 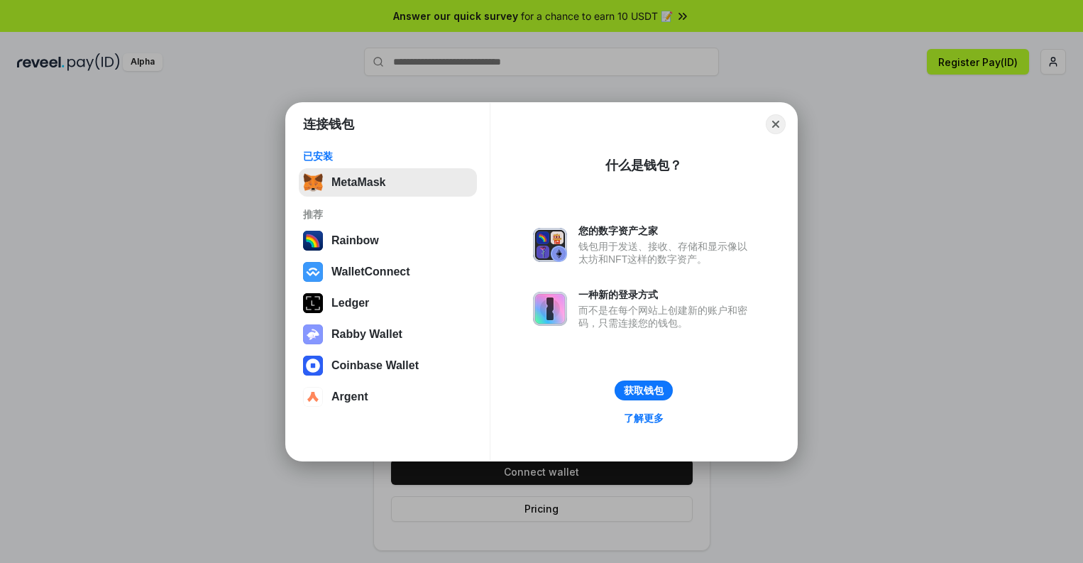 I want to click on div: 已安装, so click(x=388, y=156).